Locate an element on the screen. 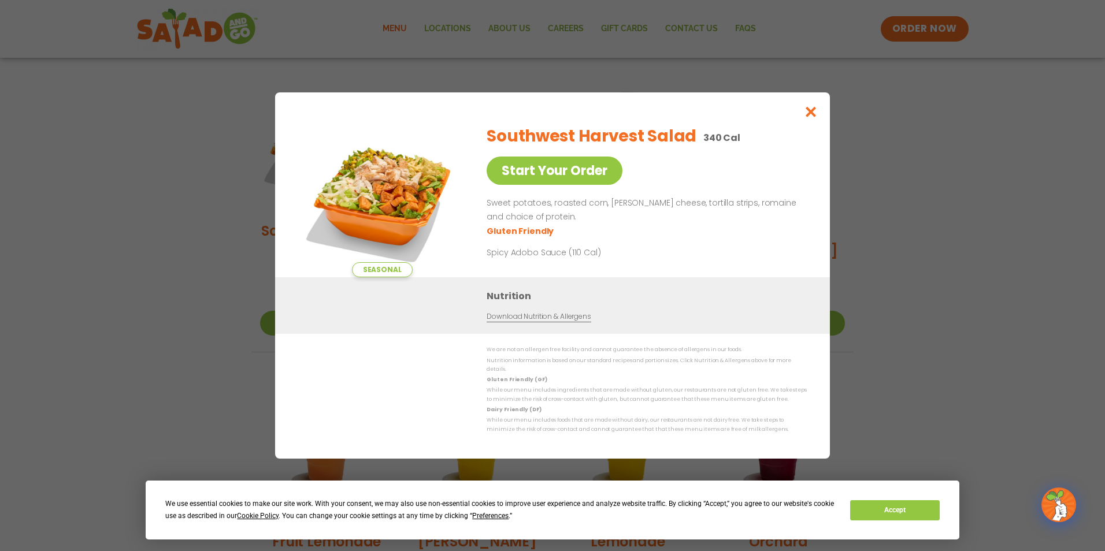 The height and width of the screenshot is (551, 1105). span: Cookie Policy is located at coordinates (258, 516).